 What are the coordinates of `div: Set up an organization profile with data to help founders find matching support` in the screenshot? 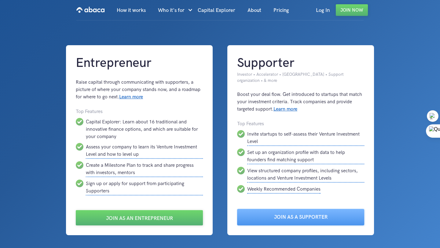 It's located at (306, 156).